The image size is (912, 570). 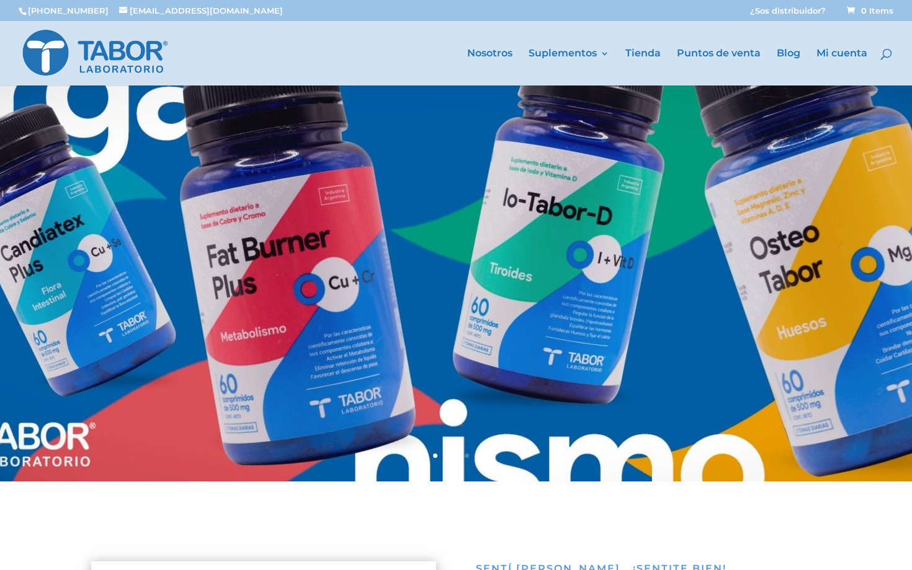 What do you see at coordinates (869, 11) in the screenshot?
I see `span: 0 Items` at bounding box center [869, 11].